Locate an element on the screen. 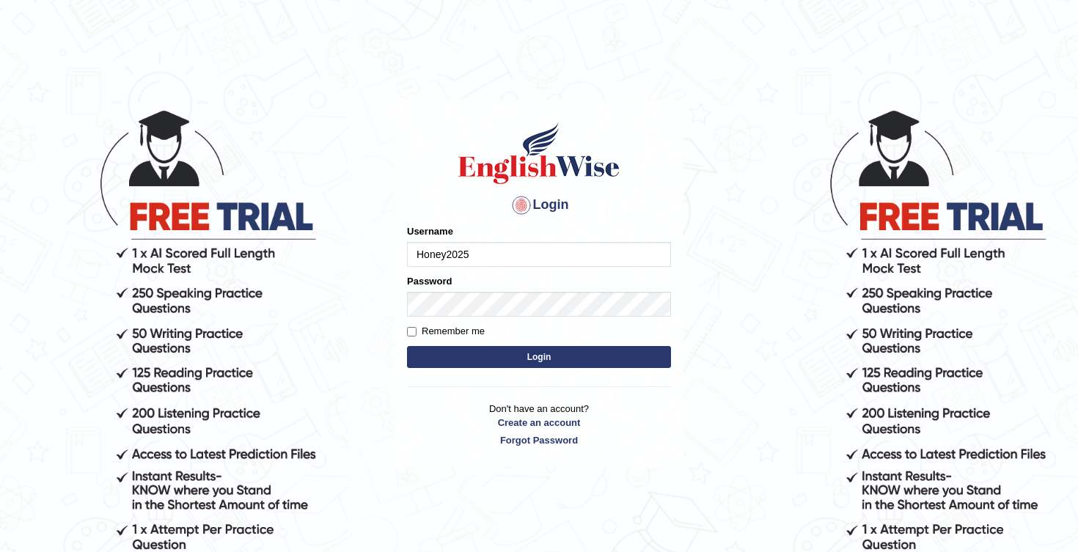  label: Remember me is located at coordinates (446, 331).